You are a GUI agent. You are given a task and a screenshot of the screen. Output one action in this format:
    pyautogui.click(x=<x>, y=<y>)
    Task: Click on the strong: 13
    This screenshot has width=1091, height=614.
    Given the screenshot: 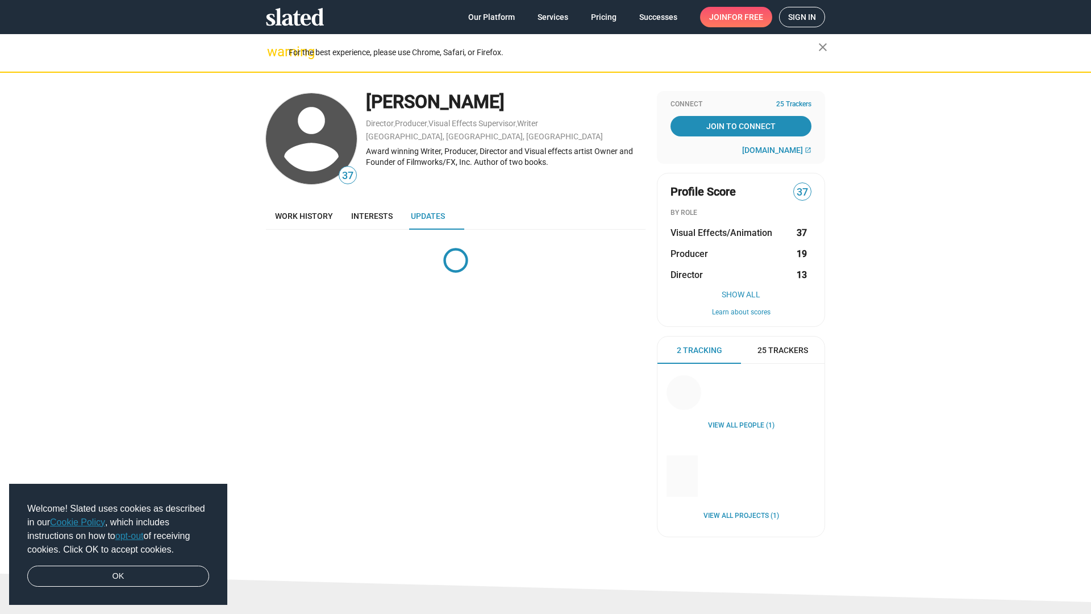 What is the action you would take?
    pyautogui.click(x=802, y=275)
    